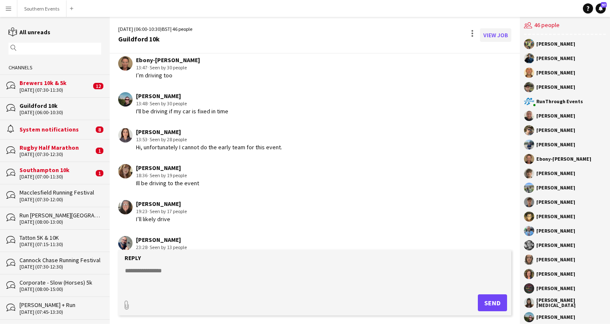  I want to click on div: Cannock Chase Running Festival, so click(60, 260).